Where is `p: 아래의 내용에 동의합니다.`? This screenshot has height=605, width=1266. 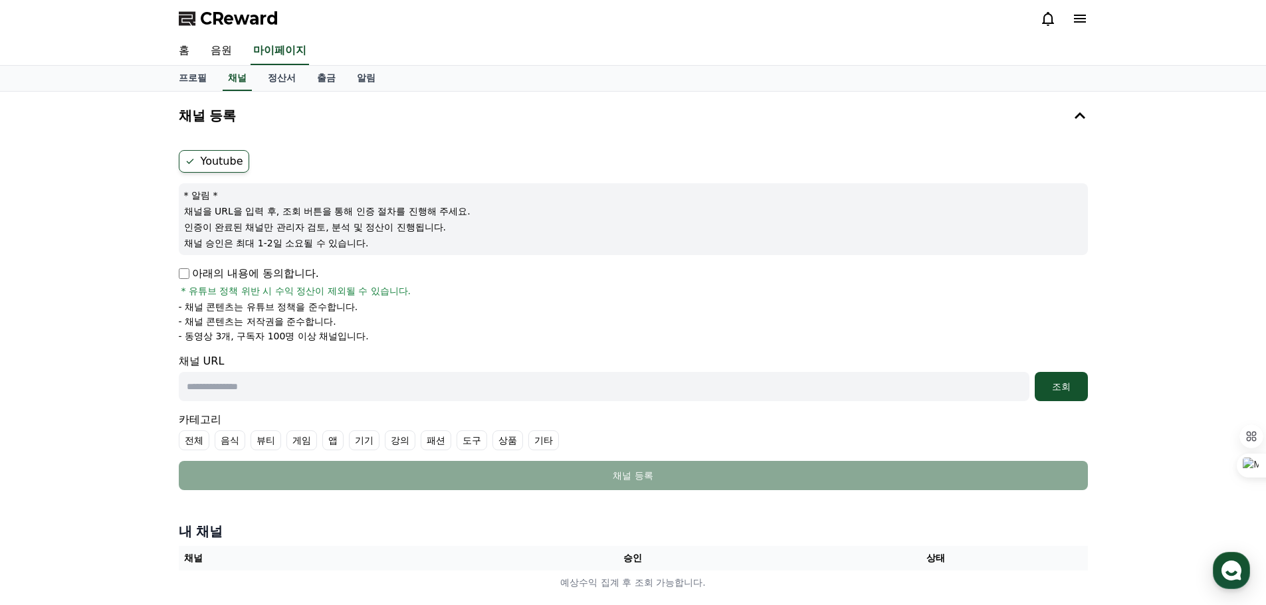
p: 아래의 내용에 동의합니다. is located at coordinates (248, 274).